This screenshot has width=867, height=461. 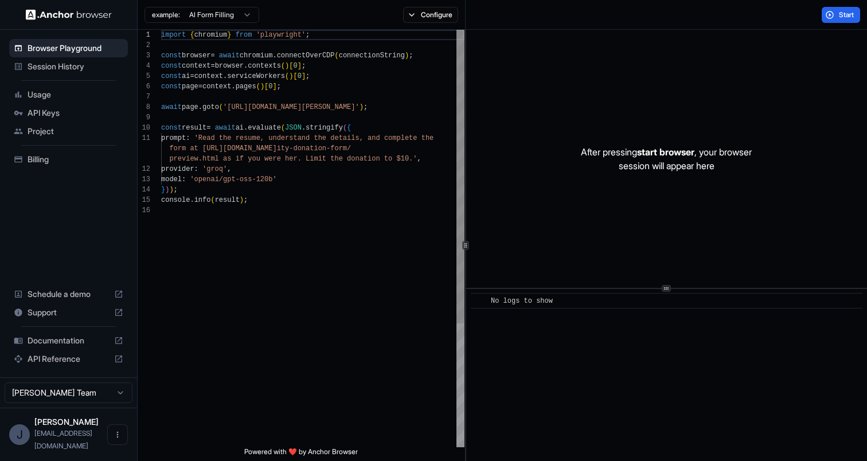 I want to click on div: Support, so click(x=68, y=313).